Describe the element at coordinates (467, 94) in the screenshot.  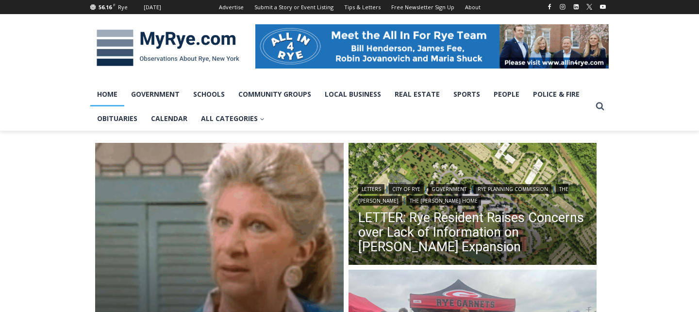
I see `a: Sports` at that location.